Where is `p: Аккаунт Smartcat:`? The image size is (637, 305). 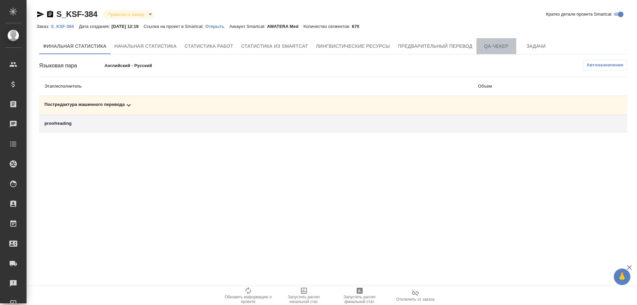
p: Аккаунт Smartcat: is located at coordinates (248, 26).